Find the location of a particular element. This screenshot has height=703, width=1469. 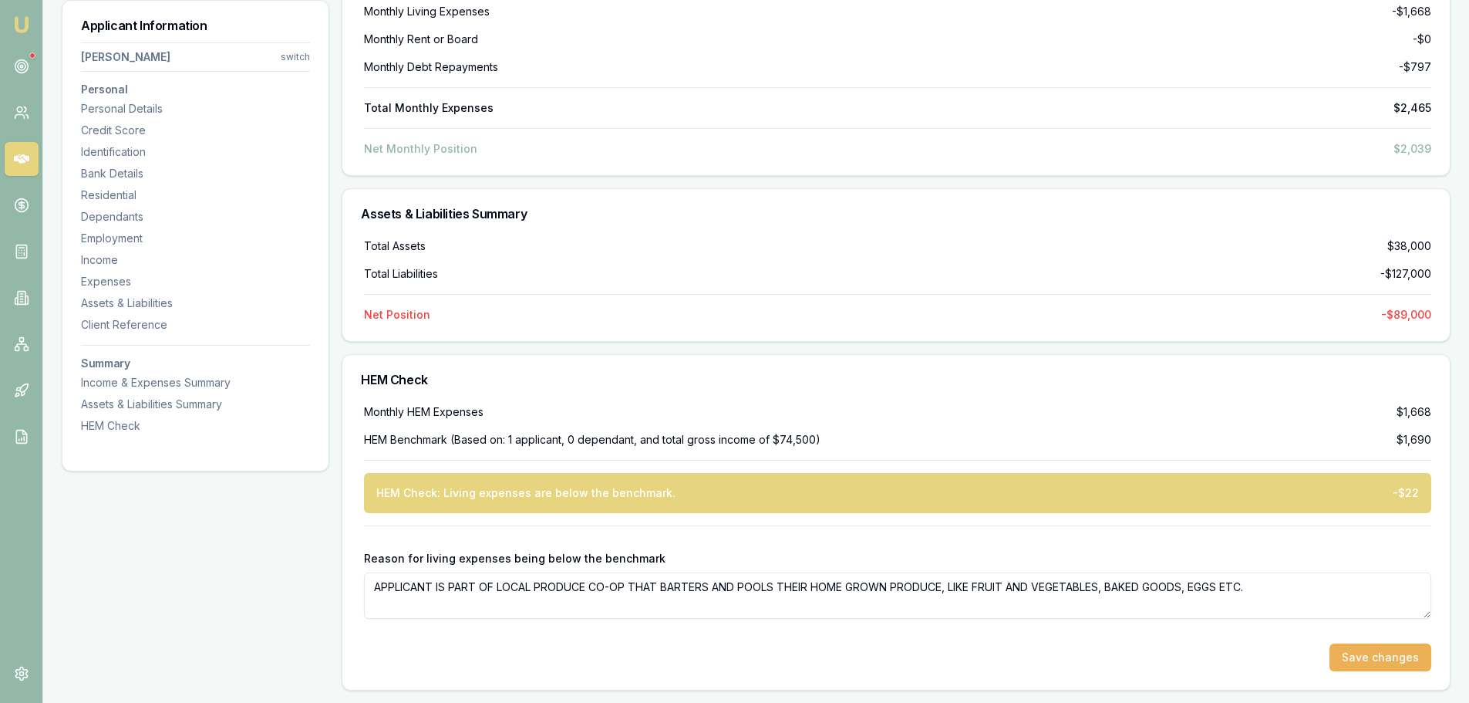

div: $2,465 is located at coordinates (1412, 108).